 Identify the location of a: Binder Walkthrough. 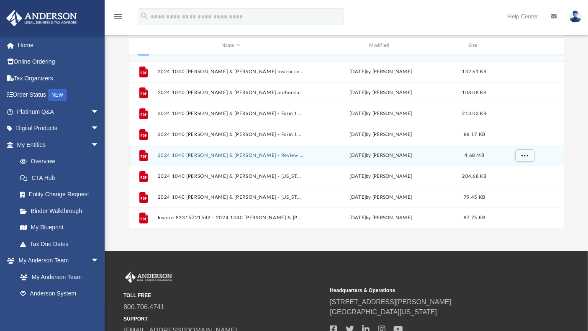
(62, 211).